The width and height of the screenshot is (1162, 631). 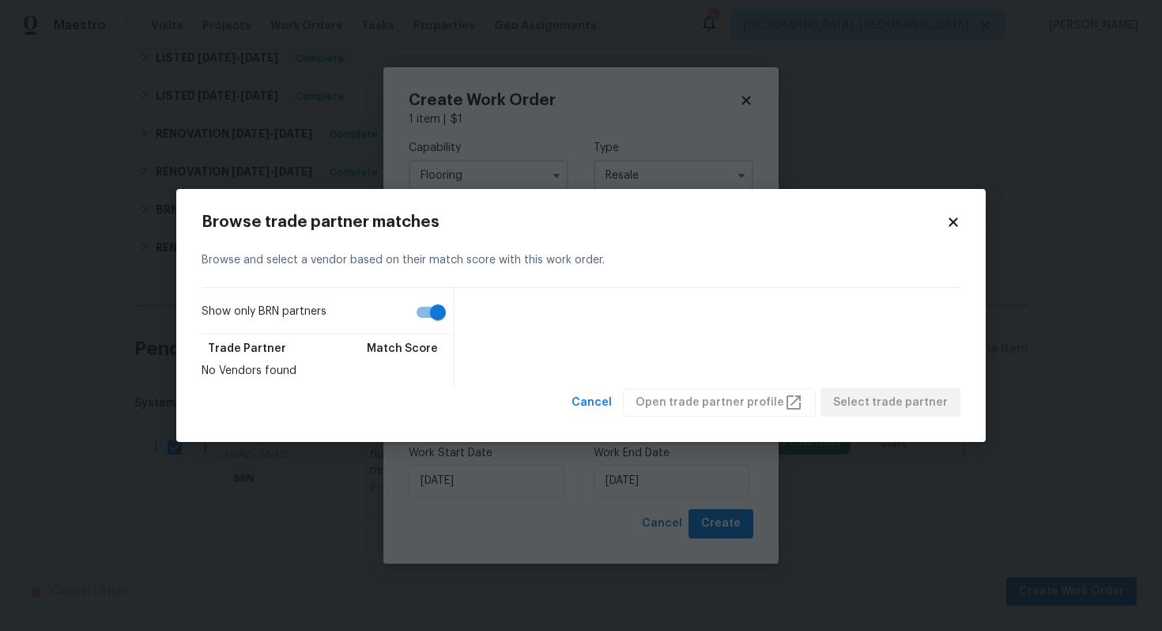 What do you see at coordinates (264, 311) in the screenshot?
I see `span: Show only BRN partners` at bounding box center [264, 311].